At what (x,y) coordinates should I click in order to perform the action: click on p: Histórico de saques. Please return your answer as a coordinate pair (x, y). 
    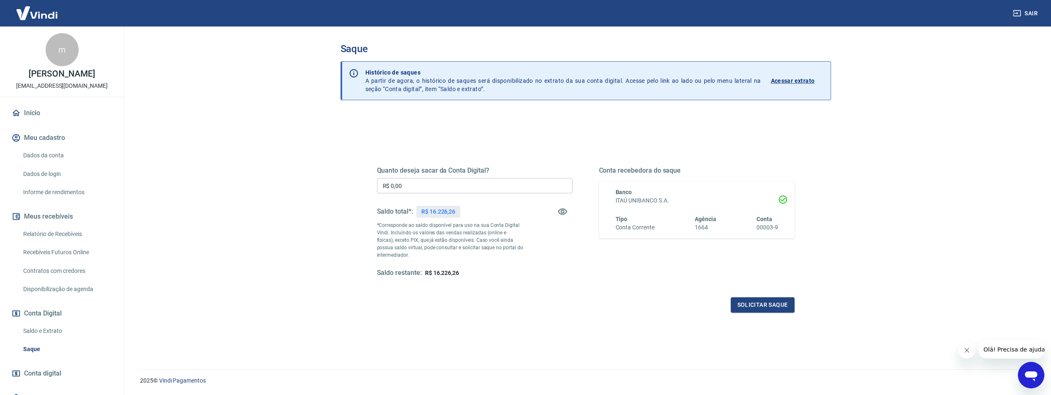
    Looking at the image, I should click on (563, 73).